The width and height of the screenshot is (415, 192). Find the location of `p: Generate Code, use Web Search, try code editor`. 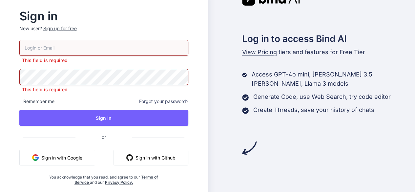

p: Generate Code, use Web Search, try code editor is located at coordinates (322, 97).